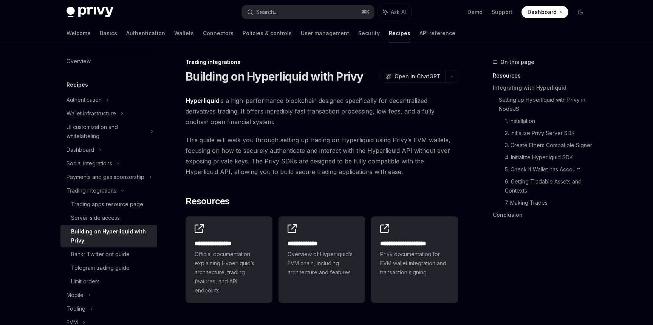 The width and height of the screenshot is (653, 325). What do you see at coordinates (91, 113) in the screenshot?
I see `div: Wallet infrastructure` at bounding box center [91, 113].